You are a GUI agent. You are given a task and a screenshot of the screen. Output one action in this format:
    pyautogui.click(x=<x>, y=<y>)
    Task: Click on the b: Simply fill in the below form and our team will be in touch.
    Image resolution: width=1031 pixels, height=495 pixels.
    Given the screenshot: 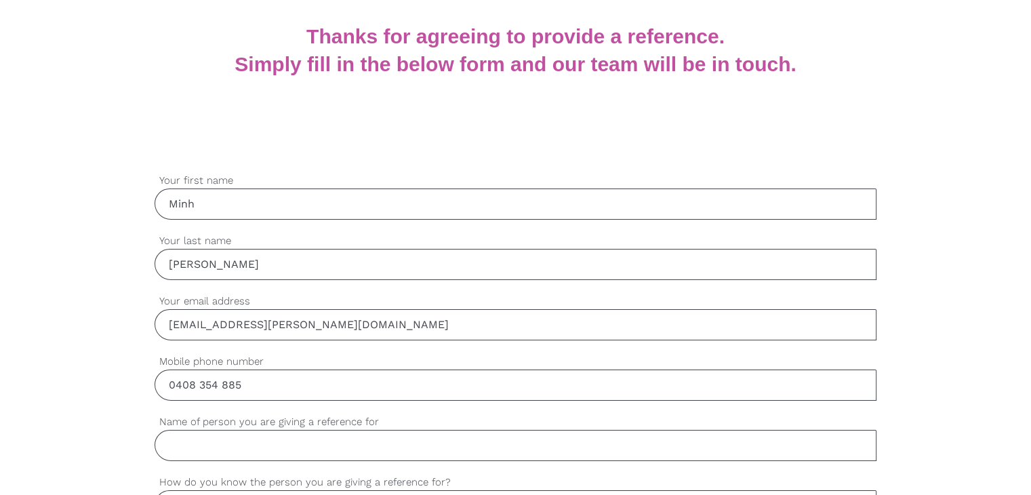 What is the action you would take?
    pyautogui.click(x=515, y=64)
    